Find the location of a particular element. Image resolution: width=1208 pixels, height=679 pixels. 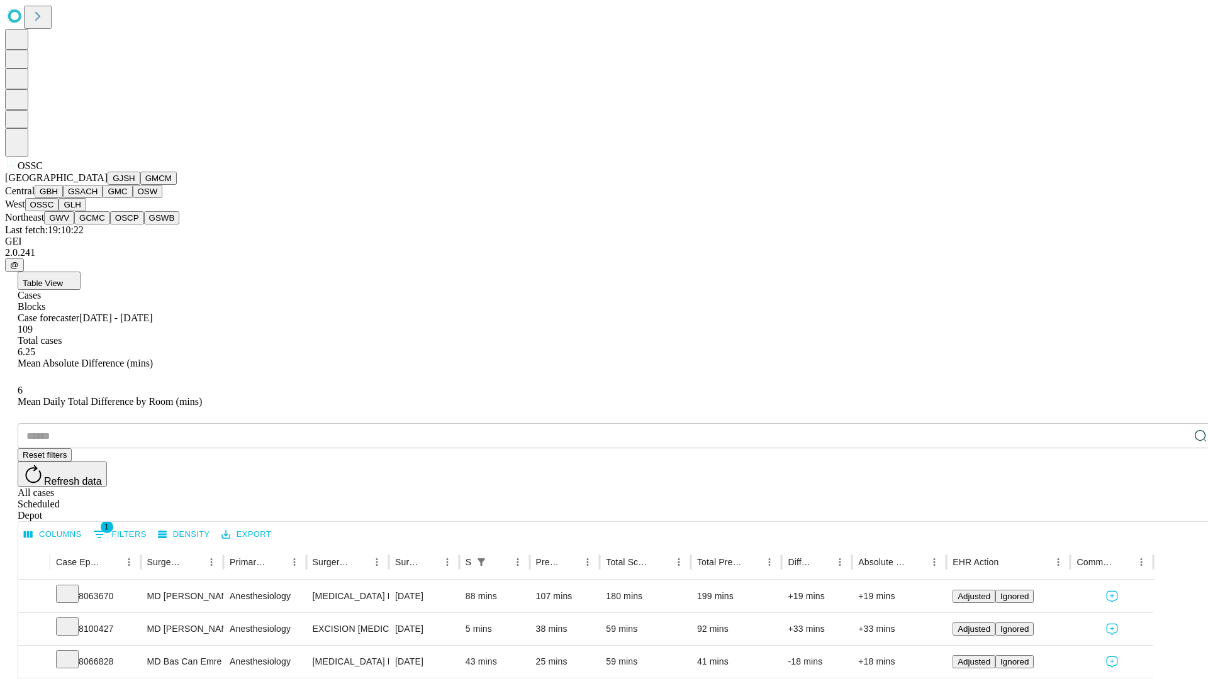

div: 1 active filter is located at coordinates (481, 562).